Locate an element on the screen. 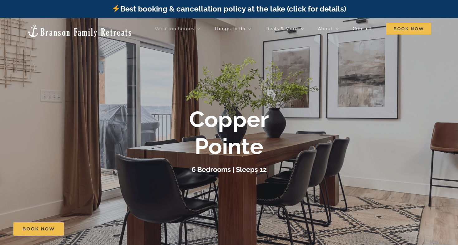 This screenshot has width=458, height=245. a: Best booking & cancellation policy at the lake (click for details) is located at coordinates (229, 9).